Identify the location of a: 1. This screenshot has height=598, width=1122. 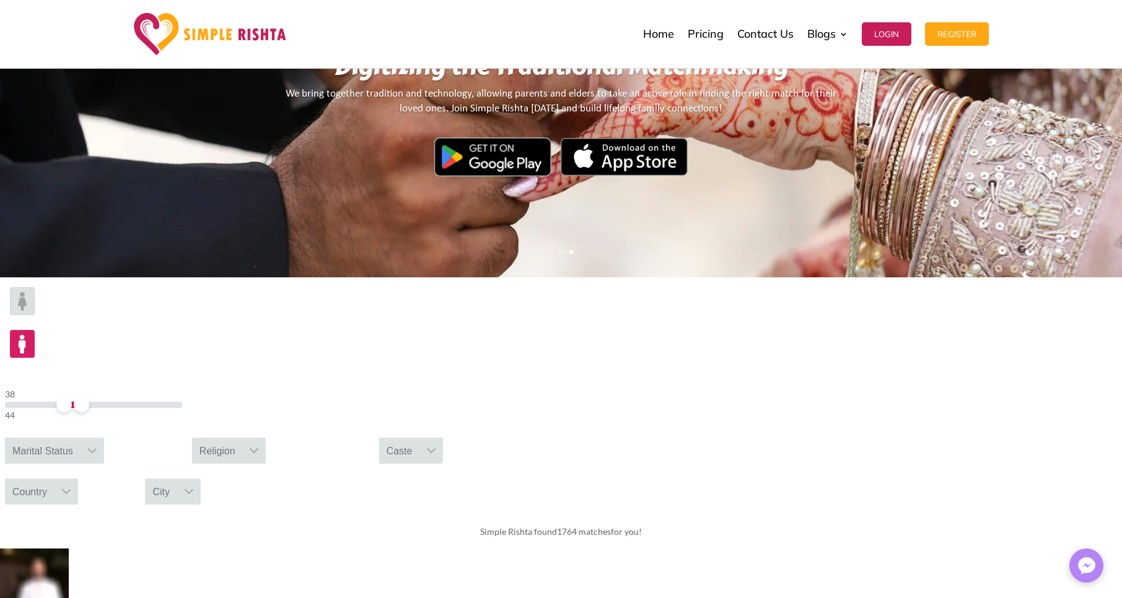
(550, 252).